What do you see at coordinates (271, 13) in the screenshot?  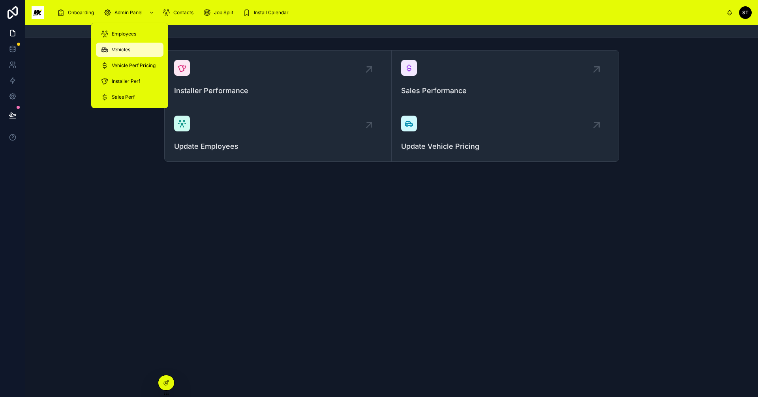 I see `span: Install Calendar` at bounding box center [271, 13].